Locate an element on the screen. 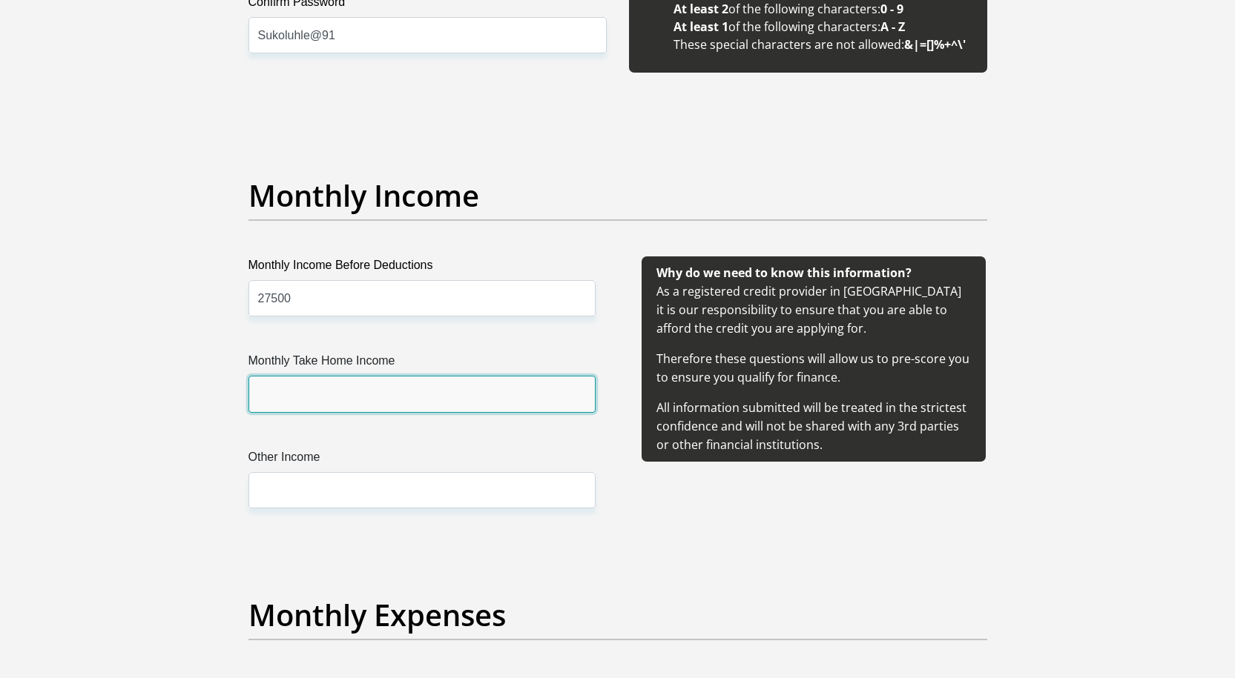  label: Other Income is located at coordinates (422, 460).